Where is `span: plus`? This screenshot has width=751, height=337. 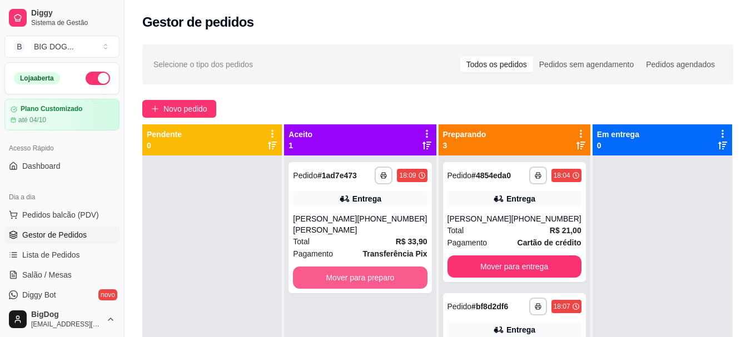 span: plus is located at coordinates (155, 109).